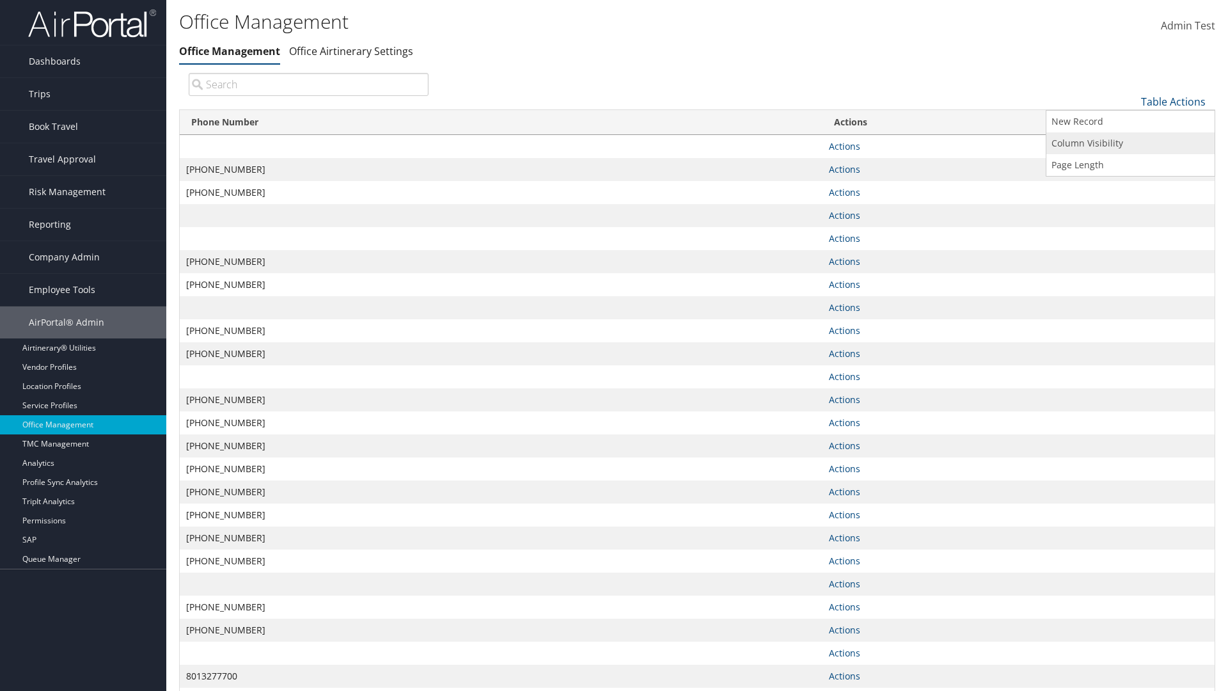  I want to click on a: Page Length, so click(1130, 165).